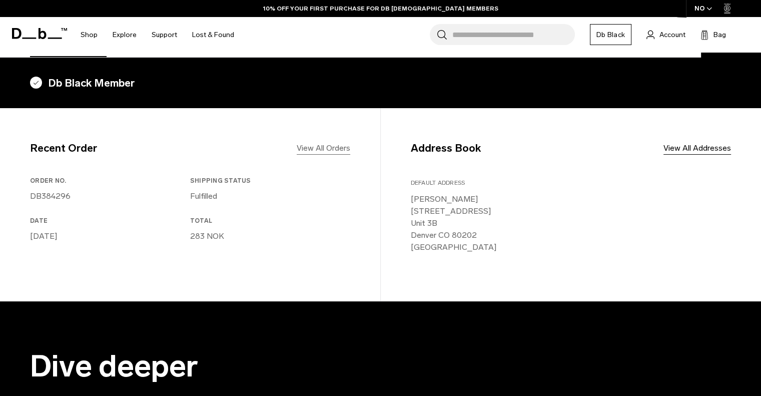 Image resolution: width=761 pixels, height=396 pixels. Describe the element at coordinates (446, 148) in the screenshot. I see `h4: Address Book` at that location.